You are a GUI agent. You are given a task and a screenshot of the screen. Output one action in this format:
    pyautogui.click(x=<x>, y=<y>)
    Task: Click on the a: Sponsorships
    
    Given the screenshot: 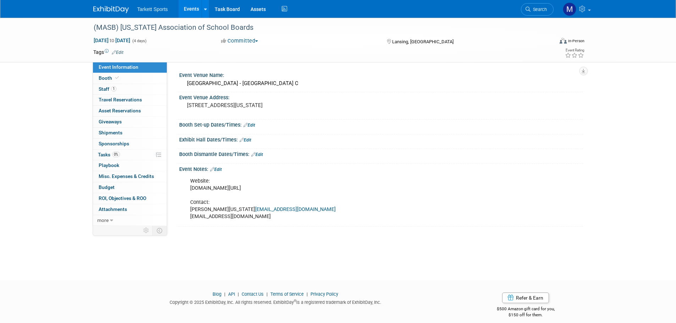 What is the action you would take?
    pyautogui.click(x=130, y=144)
    